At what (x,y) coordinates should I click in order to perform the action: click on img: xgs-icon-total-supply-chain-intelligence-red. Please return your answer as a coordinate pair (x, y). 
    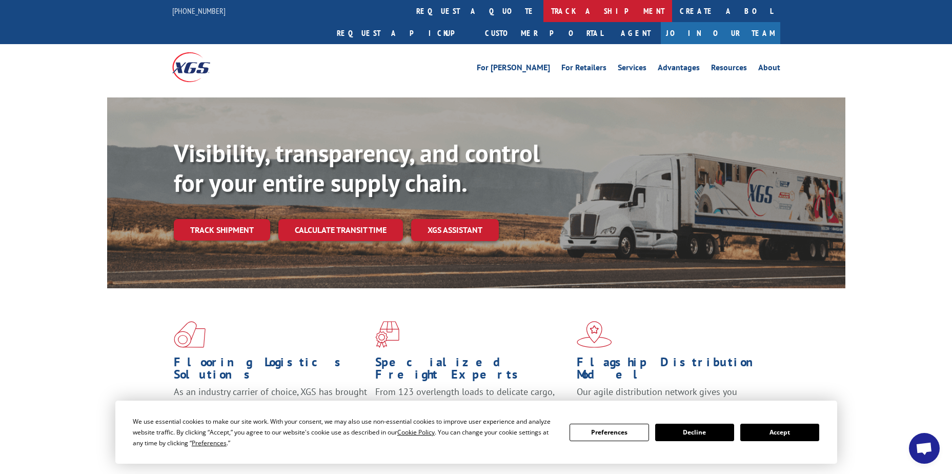
    Looking at the image, I should click on (190, 334).